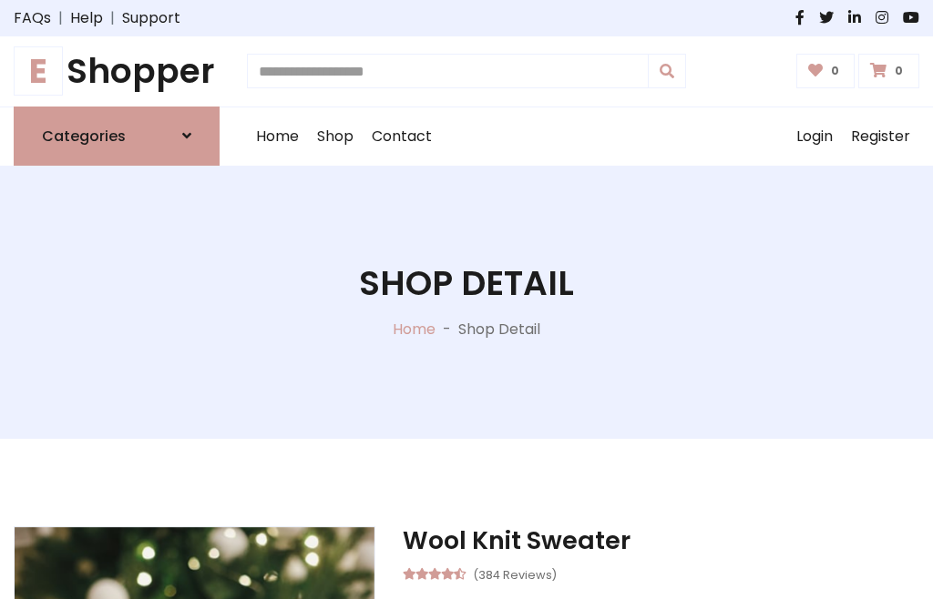  Describe the element at coordinates (499, 330) in the screenshot. I see `p: Shop Detail` at that location.